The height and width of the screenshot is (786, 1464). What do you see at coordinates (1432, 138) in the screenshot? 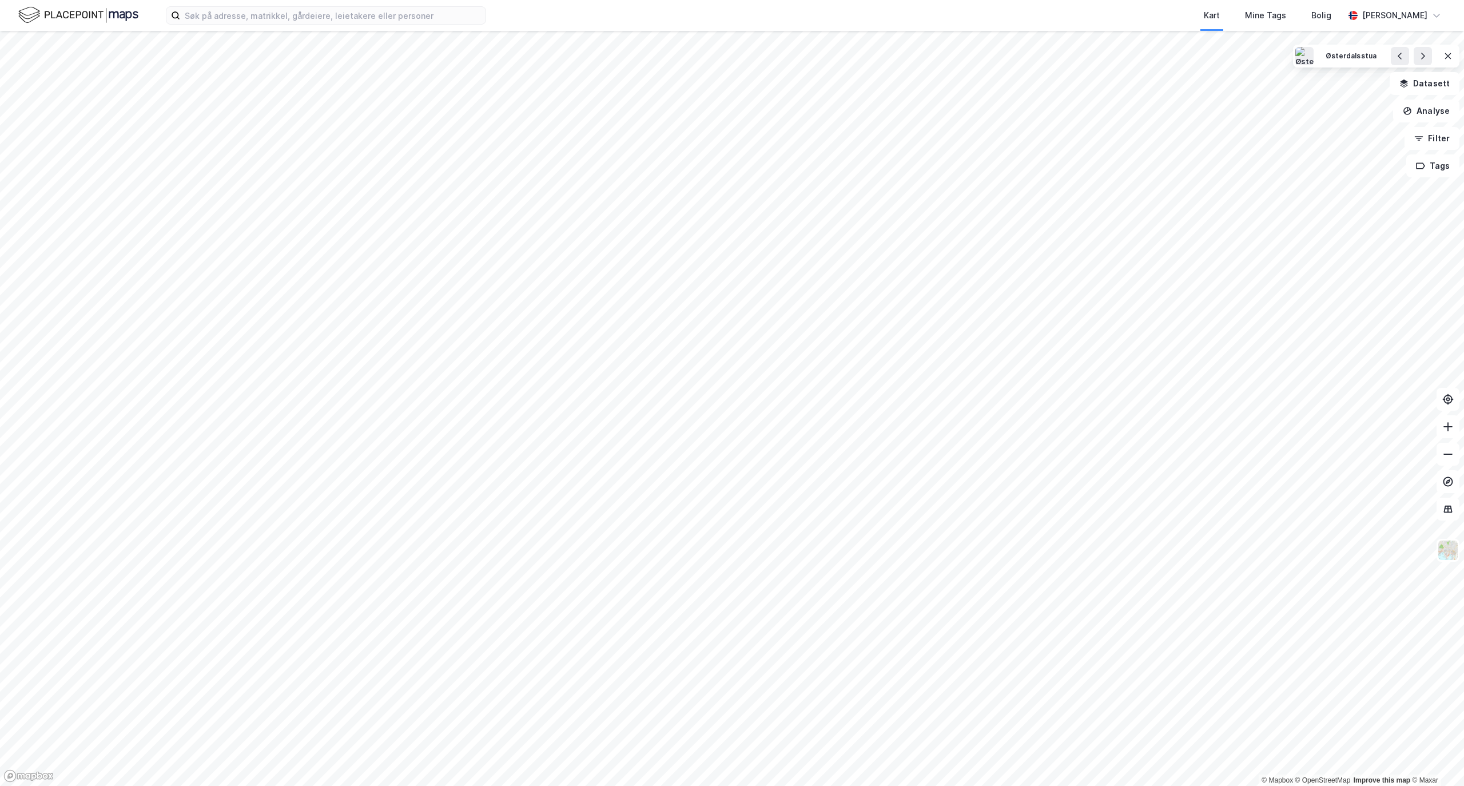
I see `button: Filter` at bounding box center [1432, 138].